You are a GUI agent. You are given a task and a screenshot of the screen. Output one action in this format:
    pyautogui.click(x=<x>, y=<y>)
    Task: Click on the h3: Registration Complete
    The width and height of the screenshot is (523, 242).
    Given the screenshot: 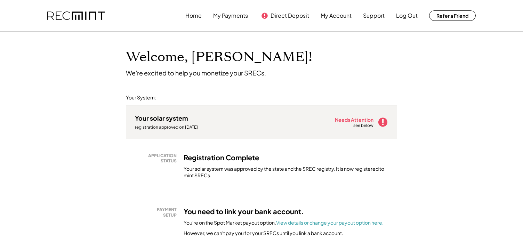 What is the action you would take?
    pyautogui.click(x=221, y=158)
    